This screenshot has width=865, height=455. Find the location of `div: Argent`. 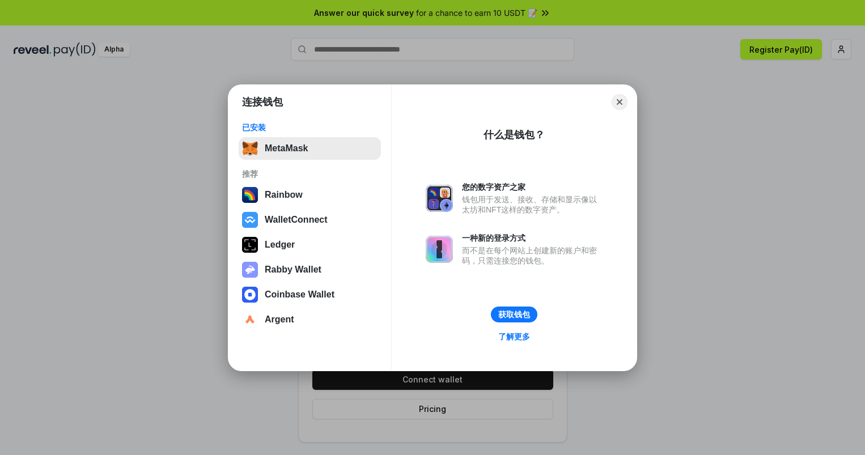

div: Argent is located at coordinates (280, 320).